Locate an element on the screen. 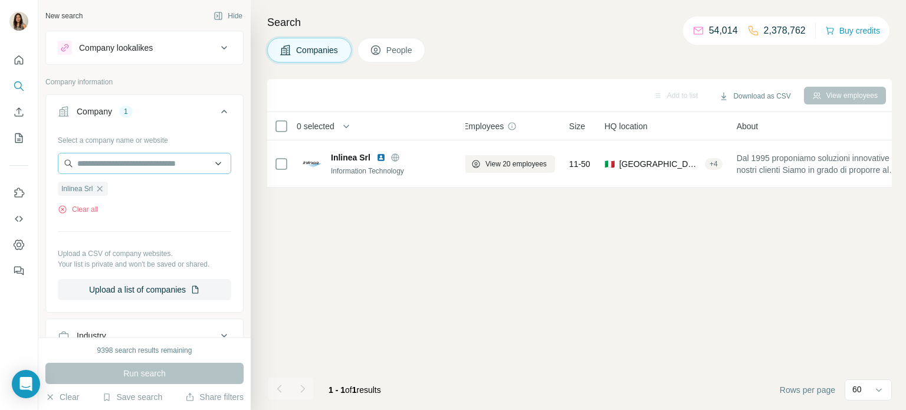 The height and width of the screenshot is (410, 906). button: Use Surfe API is located at coordinates (19, 219).